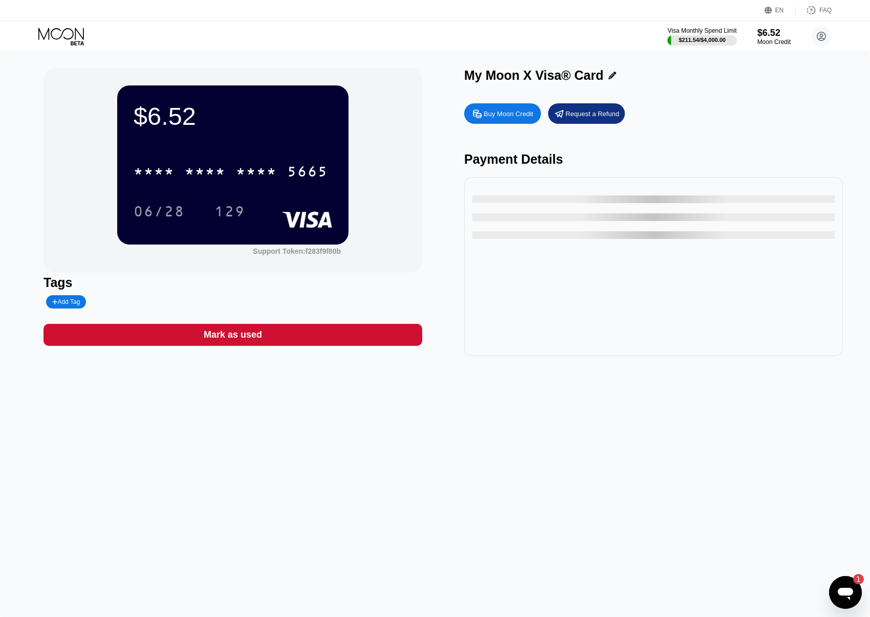  Describe the element at coordinates (233, 282) in the screenshot. I see `div: Tags` at that location.